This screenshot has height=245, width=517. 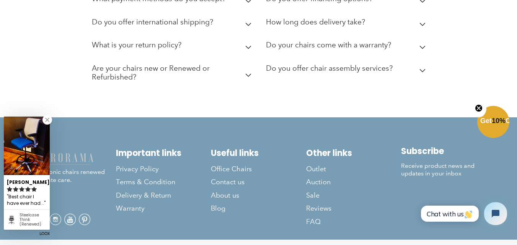 What do you see at coordinates (258, 169) in the screenshot?
I see `a: Office Chairs` at bounding box center [258, 169].